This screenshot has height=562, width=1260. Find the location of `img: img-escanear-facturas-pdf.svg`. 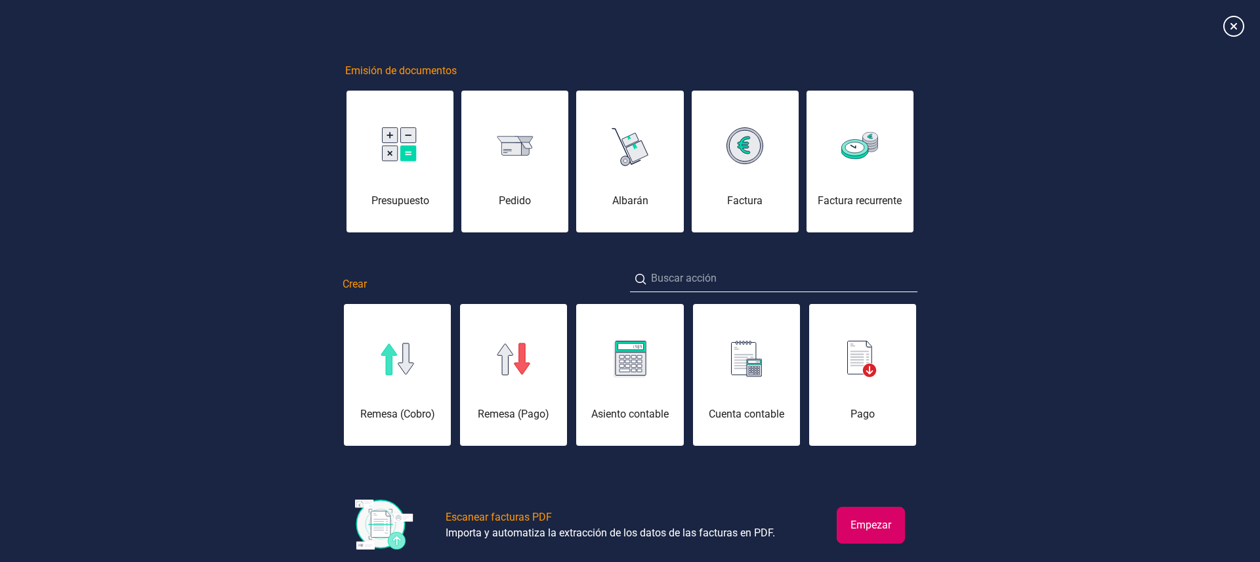

img: img-escanear-facturas-pdf.svg is located at coordinates (385, 525).